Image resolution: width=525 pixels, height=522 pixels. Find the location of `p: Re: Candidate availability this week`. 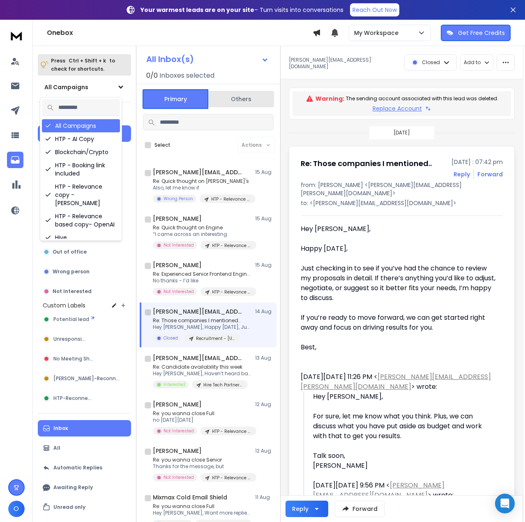

p: Re: Candidate availability this week is located at coordinates (202, 367).